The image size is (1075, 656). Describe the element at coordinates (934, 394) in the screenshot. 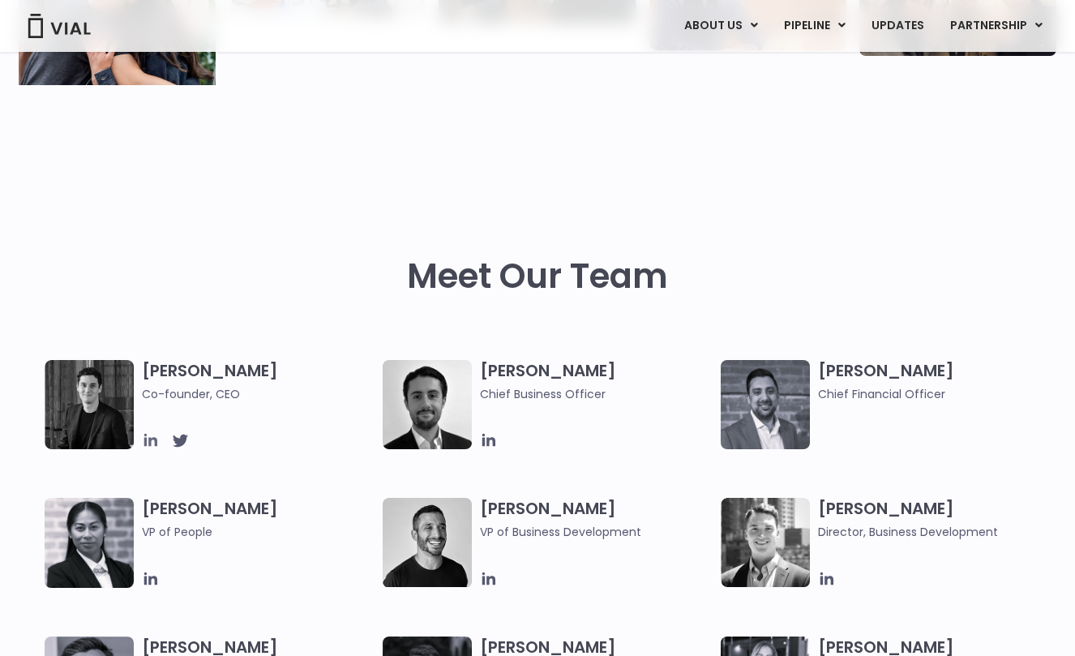

I see `span: Chief Financial Officer` at that location.